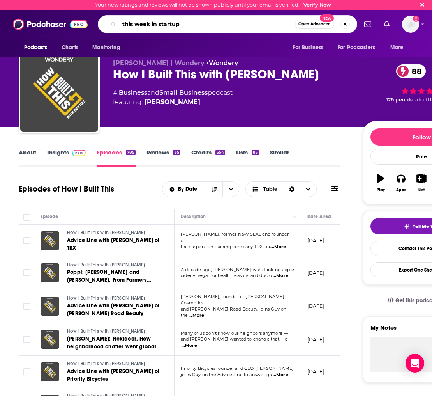  I want to click on div: 35, so click(177, 152).